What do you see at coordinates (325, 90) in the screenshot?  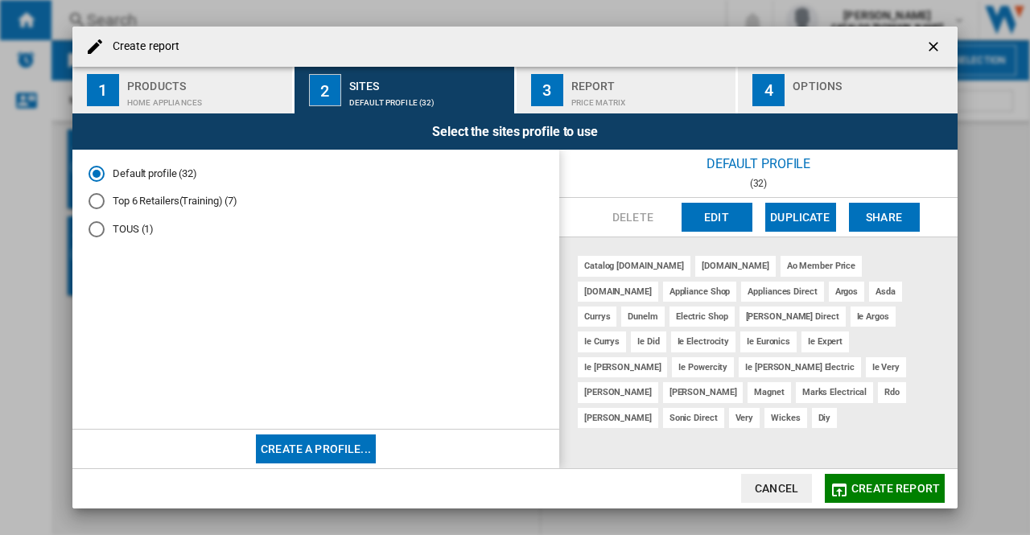 I see `div: 2` at bounding box center [325, 90].